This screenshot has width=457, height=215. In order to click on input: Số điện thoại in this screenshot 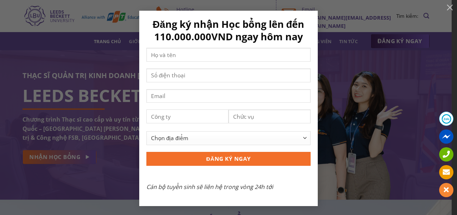, I will do `click(229, 75)`.